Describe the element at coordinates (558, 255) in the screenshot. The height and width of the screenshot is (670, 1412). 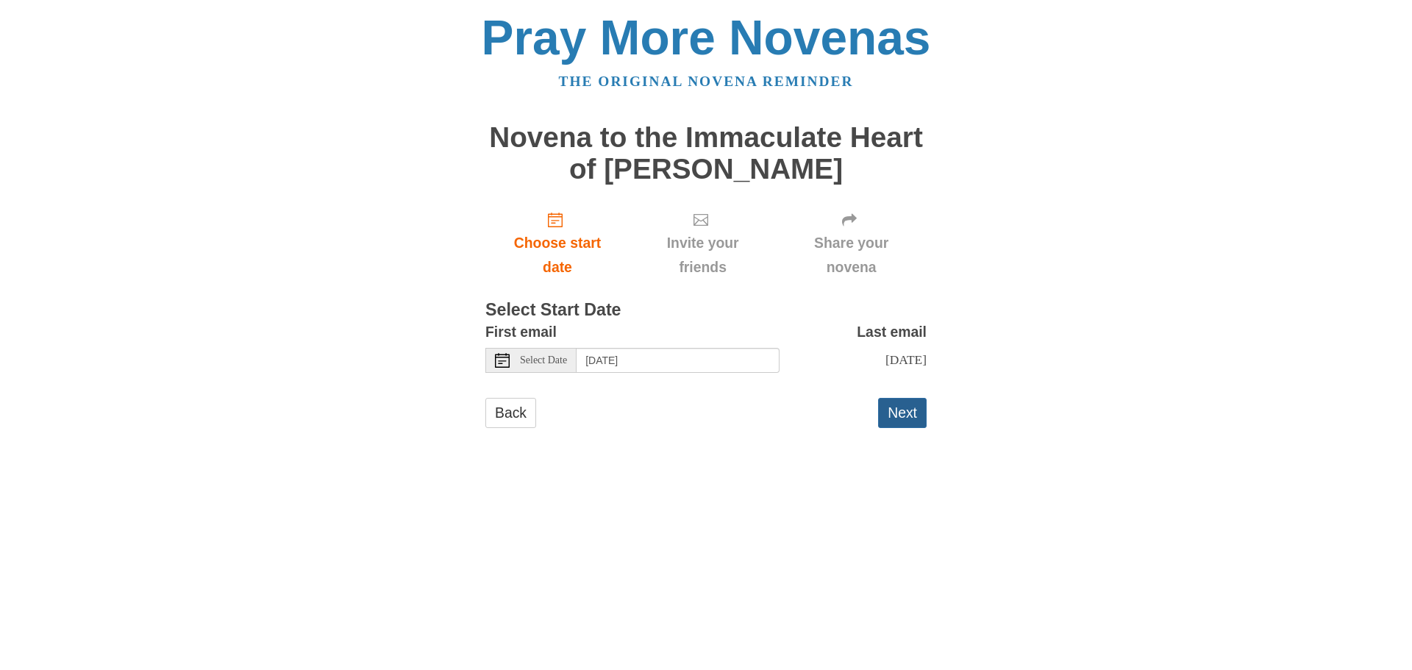
I see `span: Choose start date` at that location.